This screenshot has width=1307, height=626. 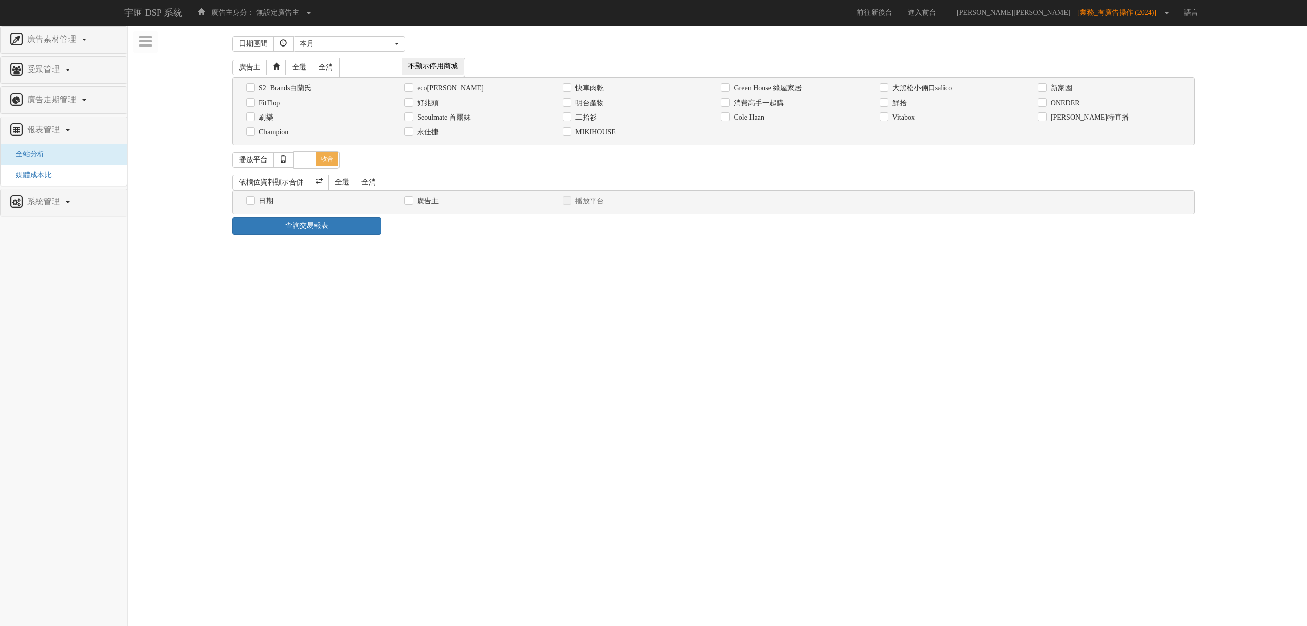 I want to click on span: 受眾管理, so click(x=44, y=69).